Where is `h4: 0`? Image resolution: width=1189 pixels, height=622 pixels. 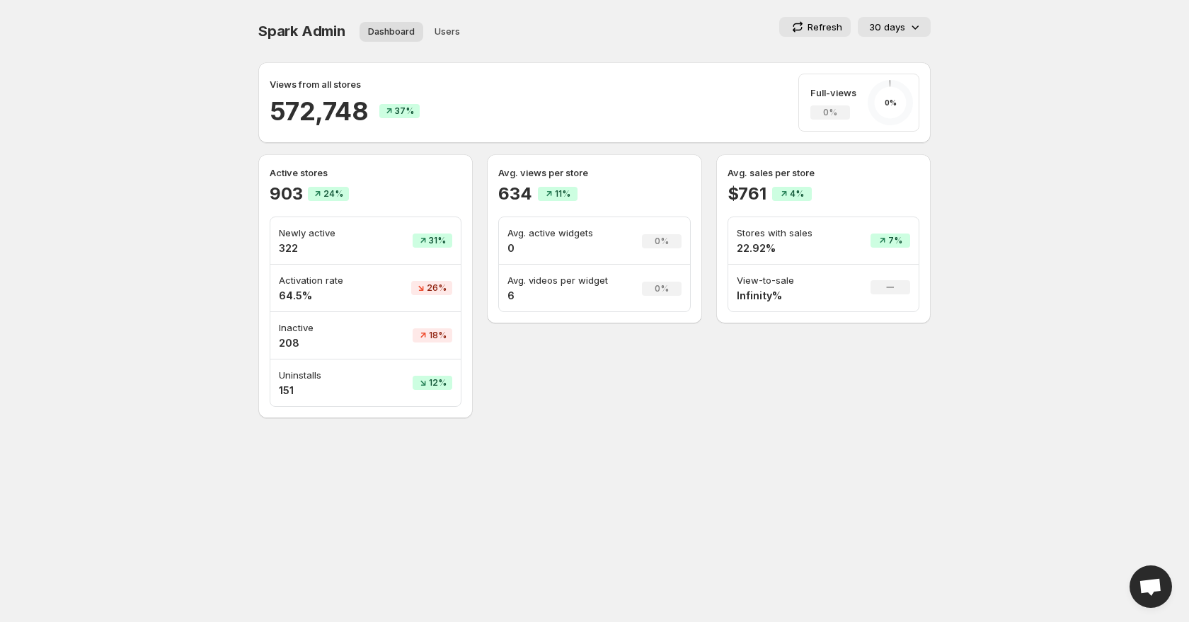 h4: 0 is located at coordinates (563, 248).